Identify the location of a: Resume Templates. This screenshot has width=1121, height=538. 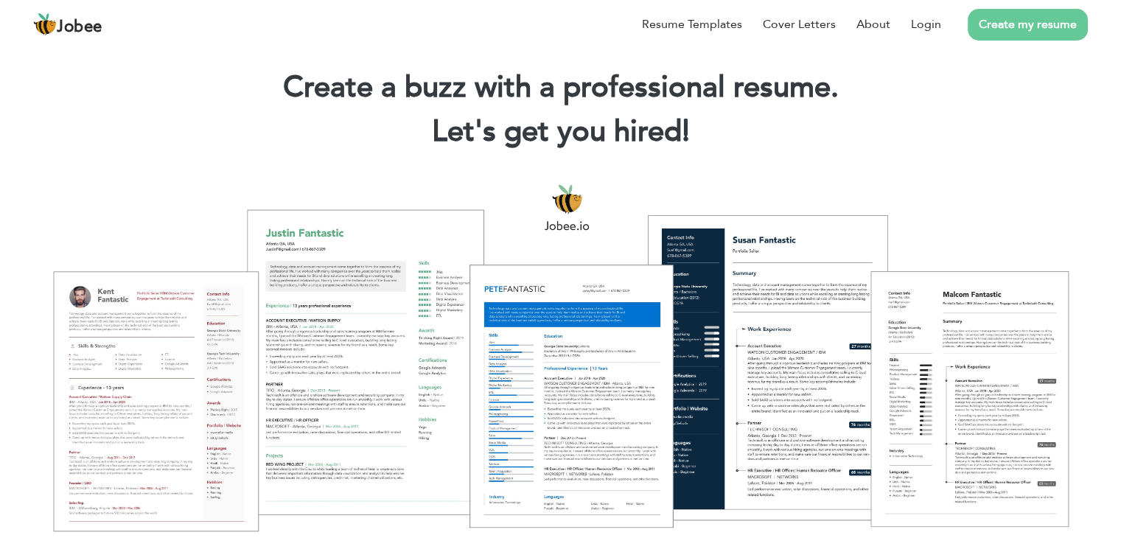
(692, 24).